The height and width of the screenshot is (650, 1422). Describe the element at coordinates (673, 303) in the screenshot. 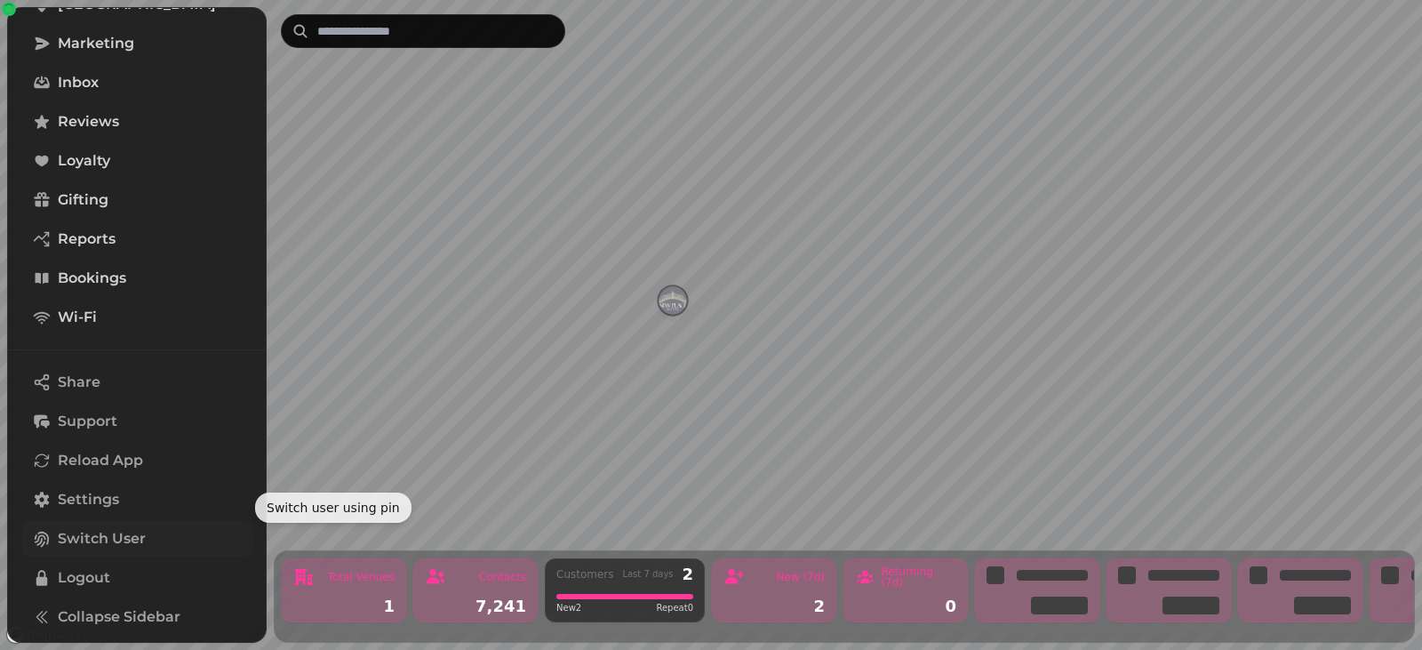

I see `div: Map marker` at that location.